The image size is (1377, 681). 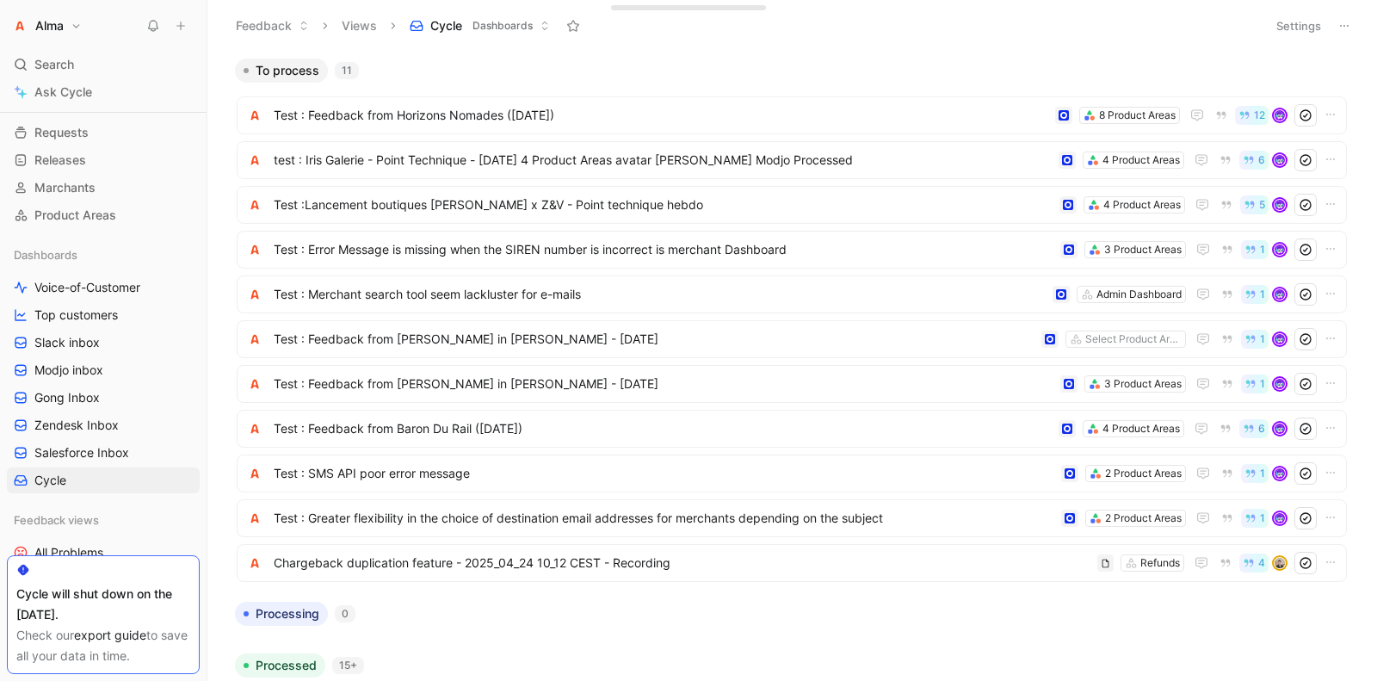 I want to click on span: Ask Cycle, so click(x=63, y=92).